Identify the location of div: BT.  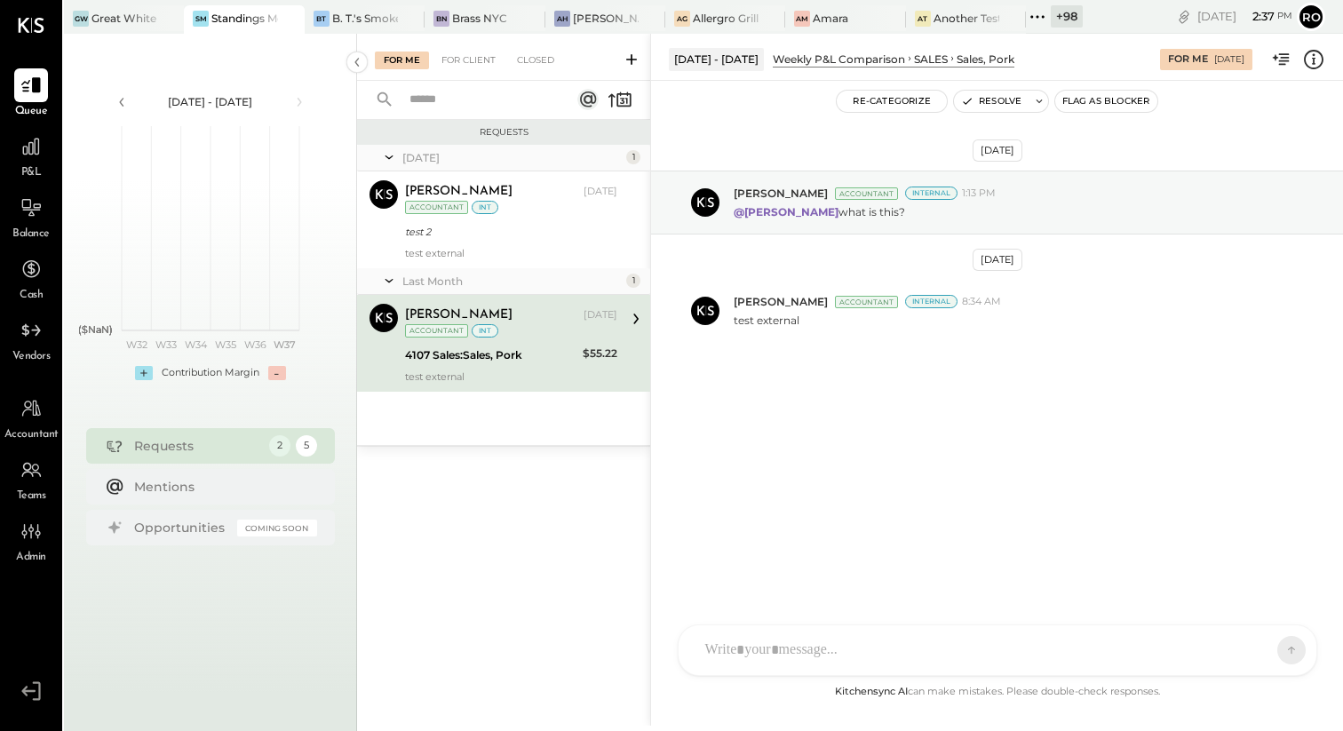
(322, 19).